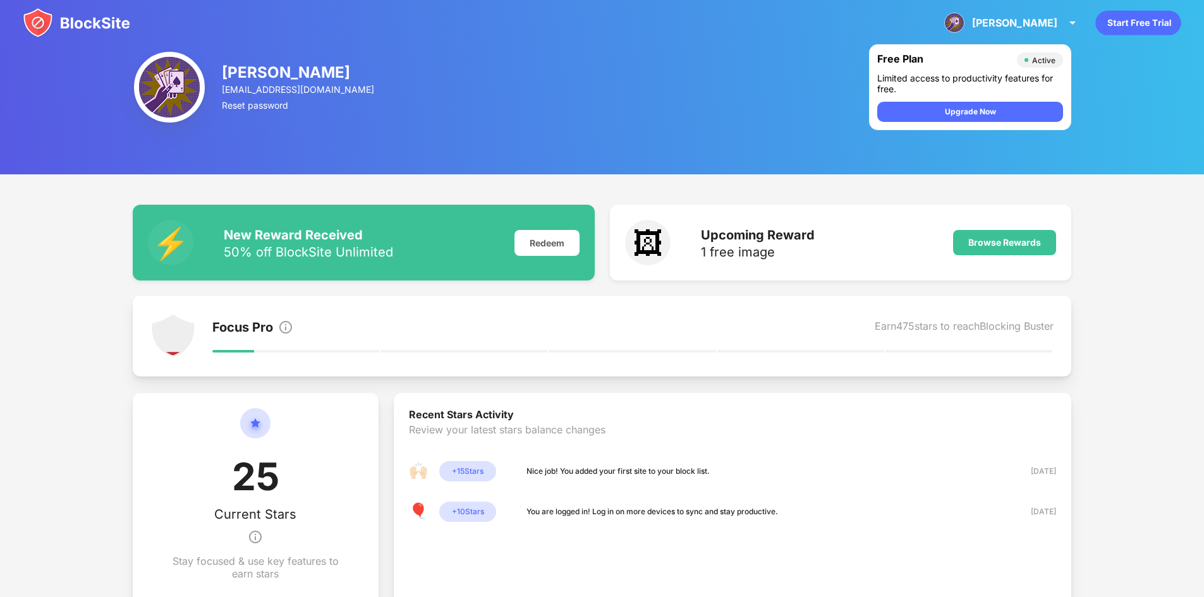  What do you see at coordinates (1044, 60) in the screenshot?
I see `div: Active` at bounding box center [1044, 60].